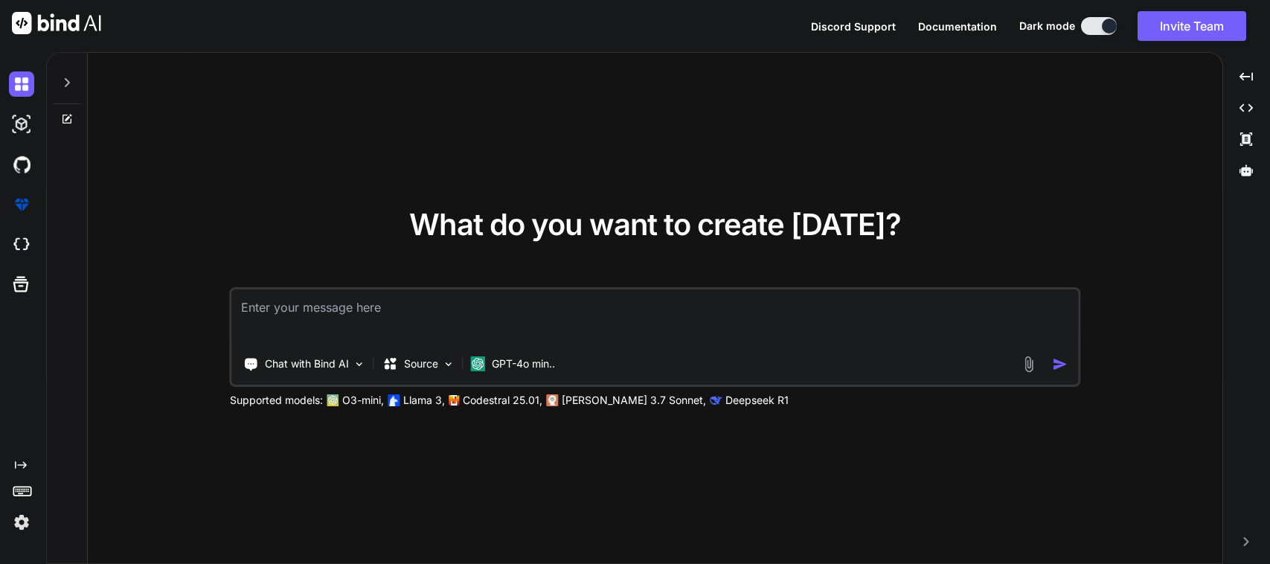  I want to click on p: O3-mini,, so click(363, 400).